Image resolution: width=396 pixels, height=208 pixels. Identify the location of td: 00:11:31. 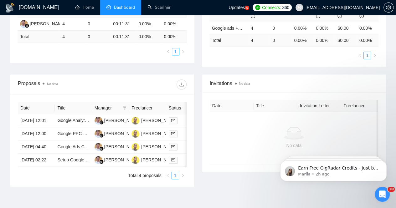
(123, 37).